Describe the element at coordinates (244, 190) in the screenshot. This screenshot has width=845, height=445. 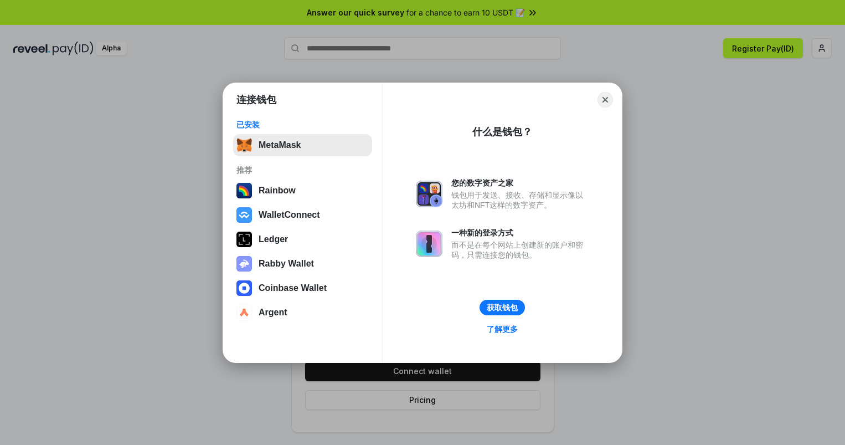
I see `img: svg+xml,%3Csvg%20width%3D%22120%22%20height%3D%22120%22%20viewBox%3D%220%200%20120%20120%22%20fil...` at that location.